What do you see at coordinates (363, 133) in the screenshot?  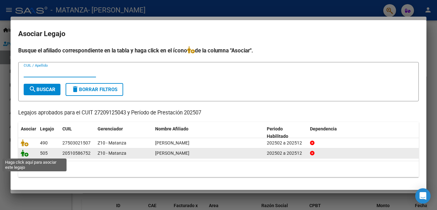 I see `datatable-header-cell: Dependencia` at bounding box center [363, 133].